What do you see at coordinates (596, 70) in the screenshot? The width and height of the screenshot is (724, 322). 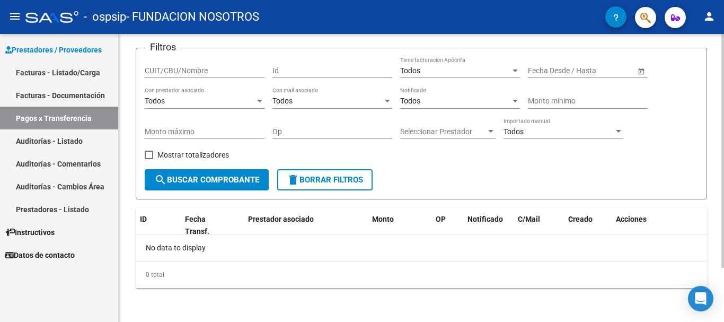 I see `input: End date` at bounding box center [596, 70].